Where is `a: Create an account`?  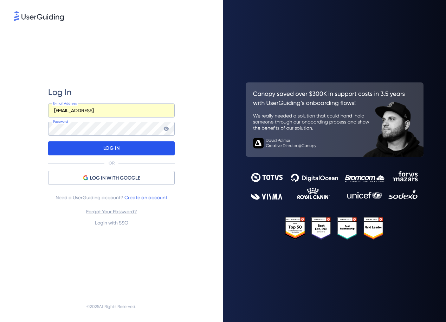
a: Create an account is located at coordinates (146, 198).